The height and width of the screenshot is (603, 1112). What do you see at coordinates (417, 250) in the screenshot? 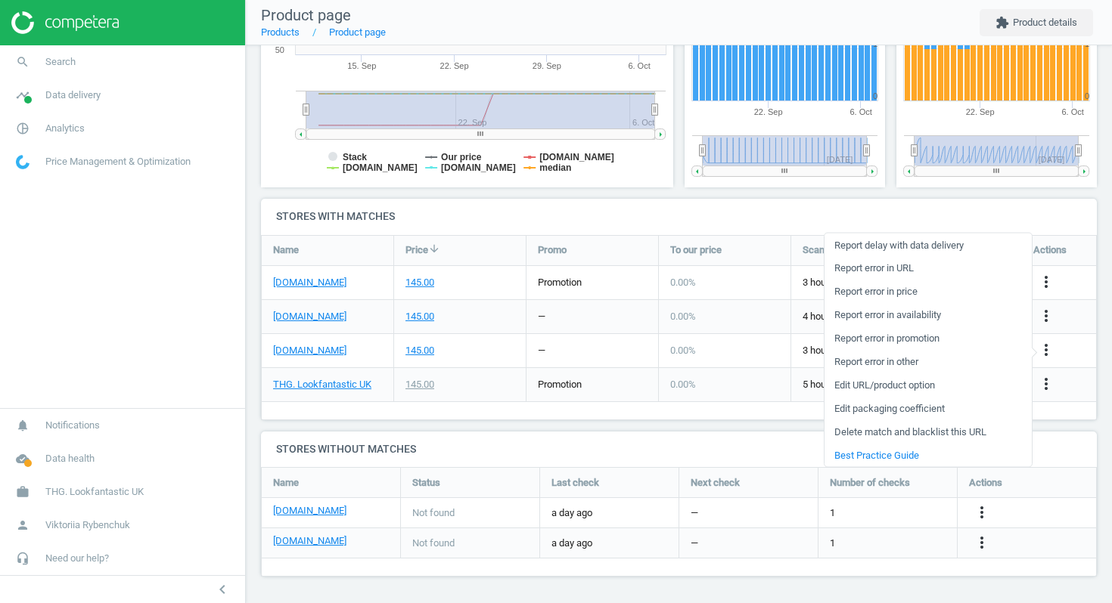
I see `span: Price` at bounding box center [417, 250].